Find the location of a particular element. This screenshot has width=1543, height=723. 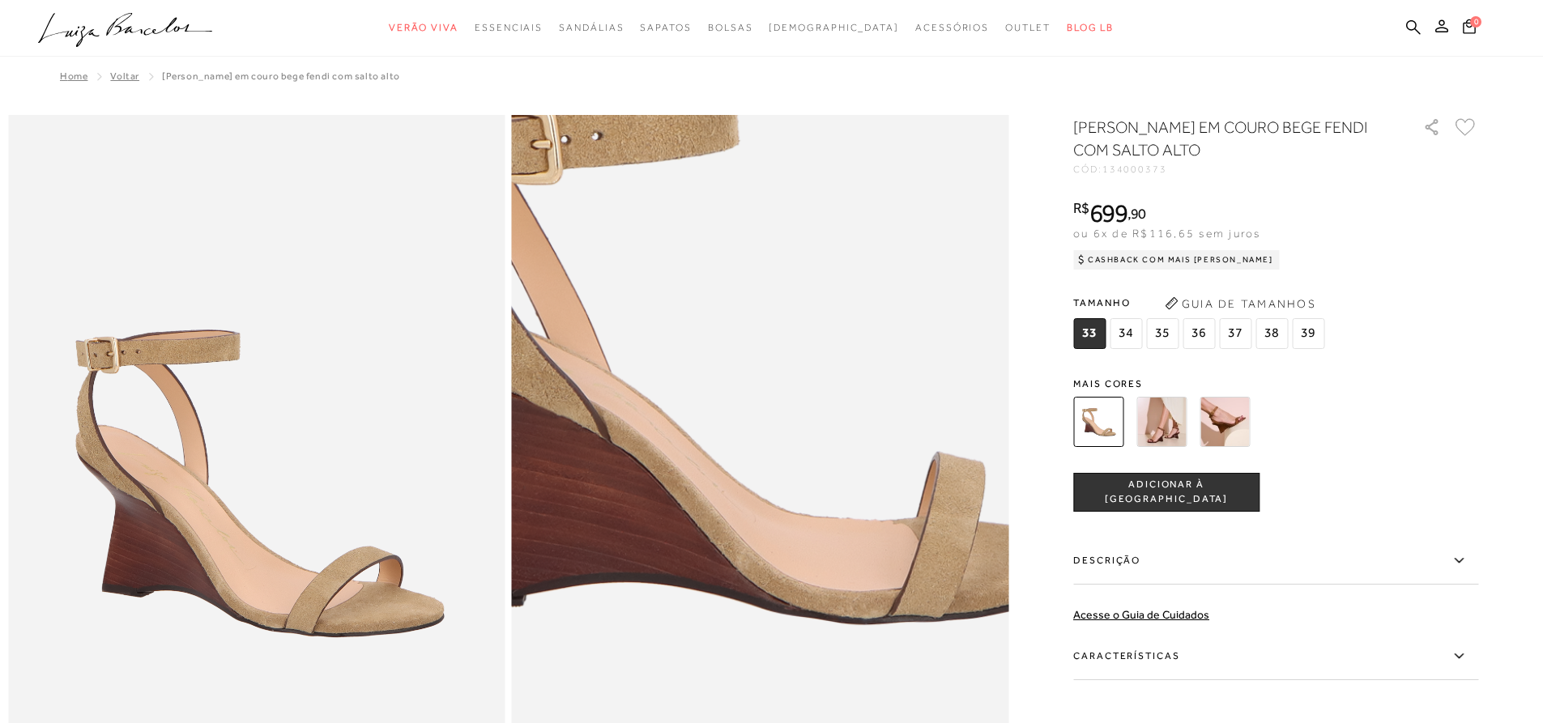

span: Outlet is located at coordinates (1028, 28).